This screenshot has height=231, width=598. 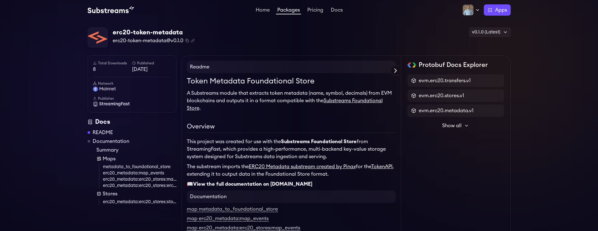 What do you see at coordinates (107, 89) in the screenshot?
I see `span: mainnet` at bounding box center [107, 89].